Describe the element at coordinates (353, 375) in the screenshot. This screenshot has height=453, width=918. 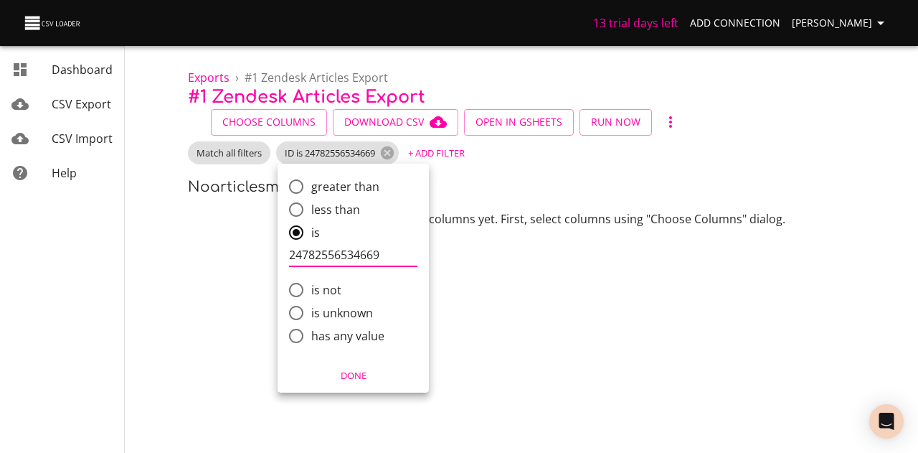
I see `button: Done` at that location.